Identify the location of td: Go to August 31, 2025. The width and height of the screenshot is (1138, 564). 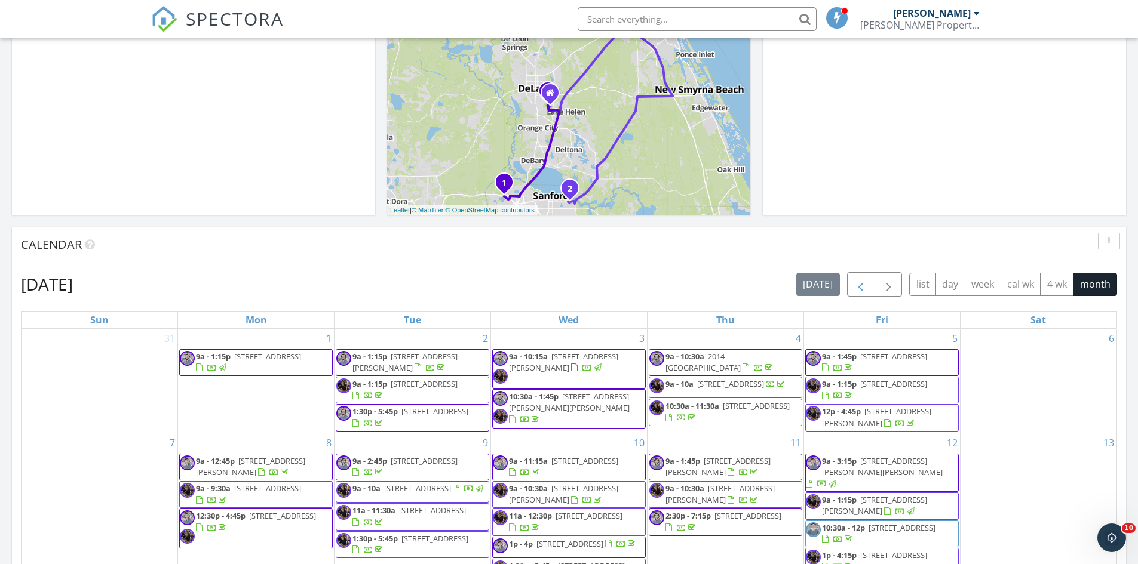
(100, 381).